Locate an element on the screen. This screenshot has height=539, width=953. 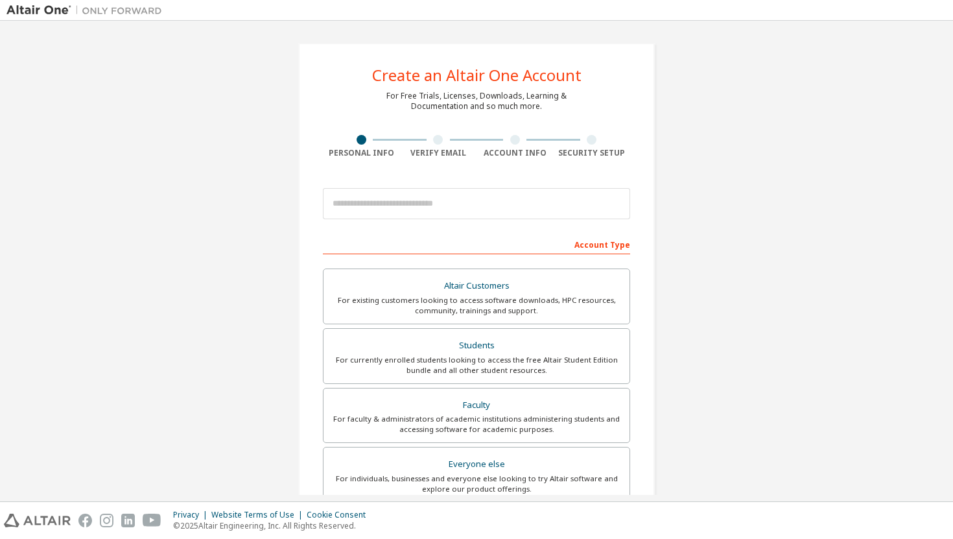
img: youtube.svg is located at coordinates (152, 520).